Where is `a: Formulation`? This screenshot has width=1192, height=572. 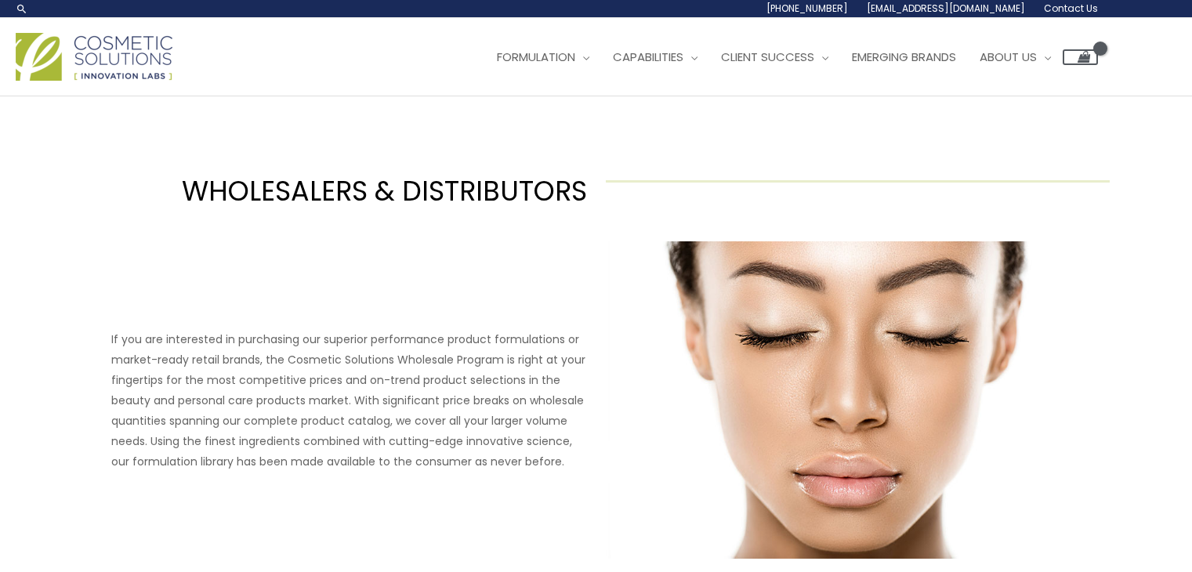
a: Formulation is located at coordinates (543, 57).